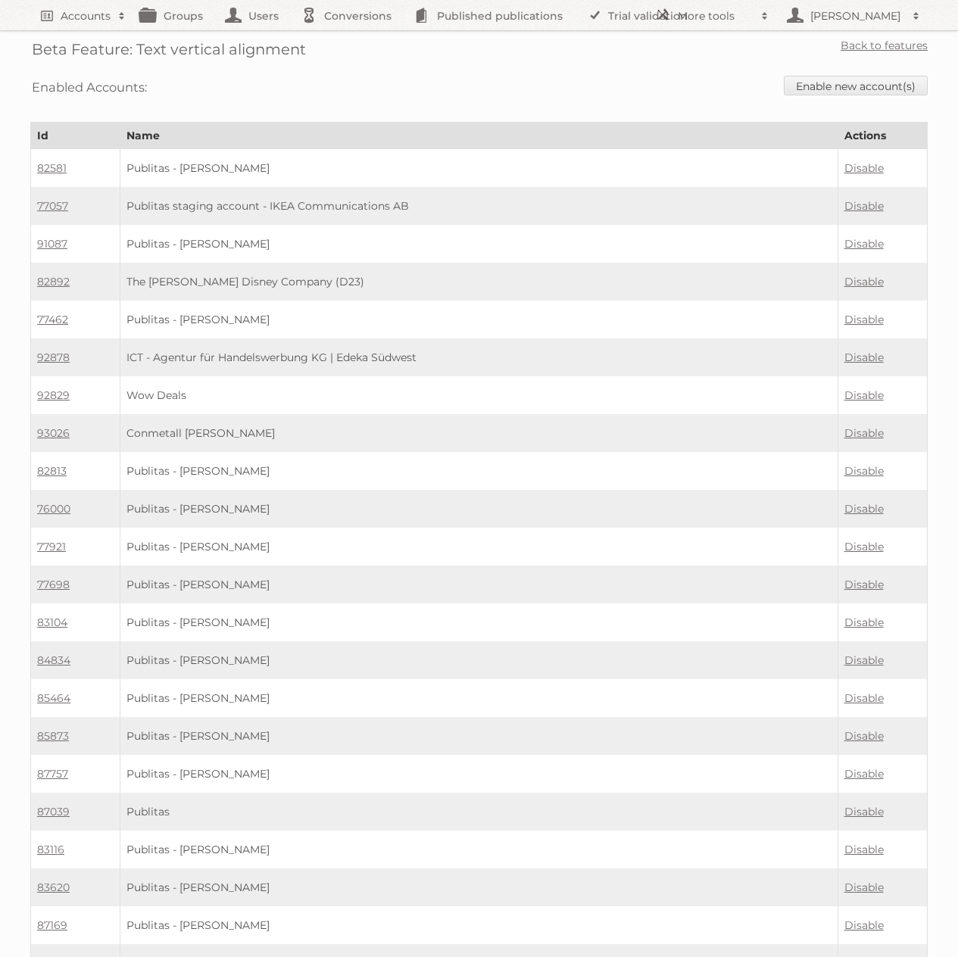 The height and width of the screenshot is (957, 958). Describe the element at coordinates (53, 357) in the screenshot. I see `a: 92878` at that location.